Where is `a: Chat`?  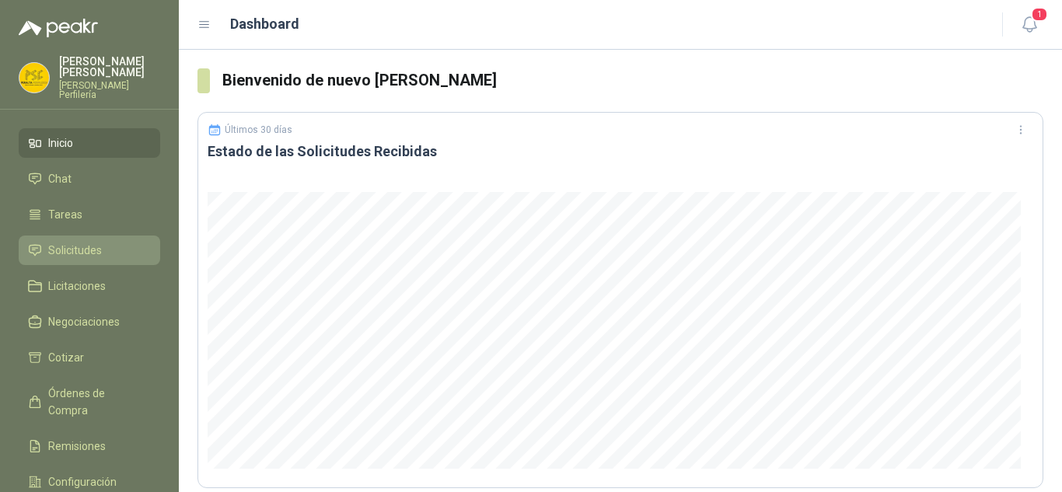
a: Chat is located at coordinates (89, 179).